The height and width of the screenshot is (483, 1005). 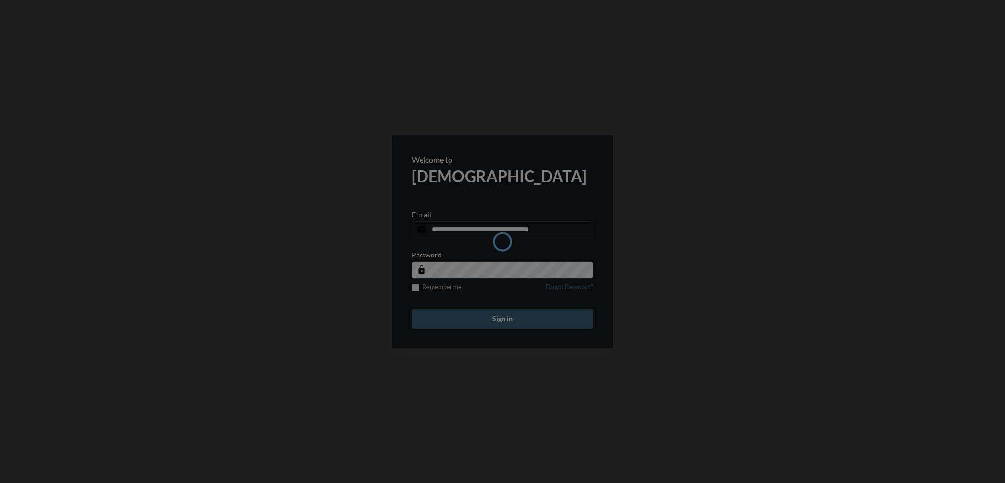 I want to click on button: Sign in, so click(x=503, y=319).